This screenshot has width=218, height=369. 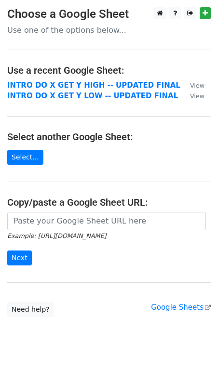 What do you see at coordinates (106, 221) in the screenshot?
I see `input: Paste your Google Sheet URL here` at bounding box center [106, 221].